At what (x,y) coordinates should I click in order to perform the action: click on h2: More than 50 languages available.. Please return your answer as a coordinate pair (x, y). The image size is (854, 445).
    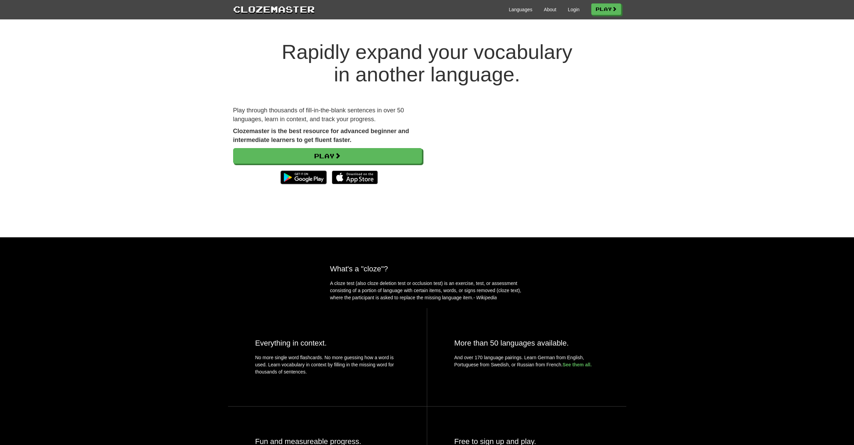
    Looking at the image, I should click on (526, 343).